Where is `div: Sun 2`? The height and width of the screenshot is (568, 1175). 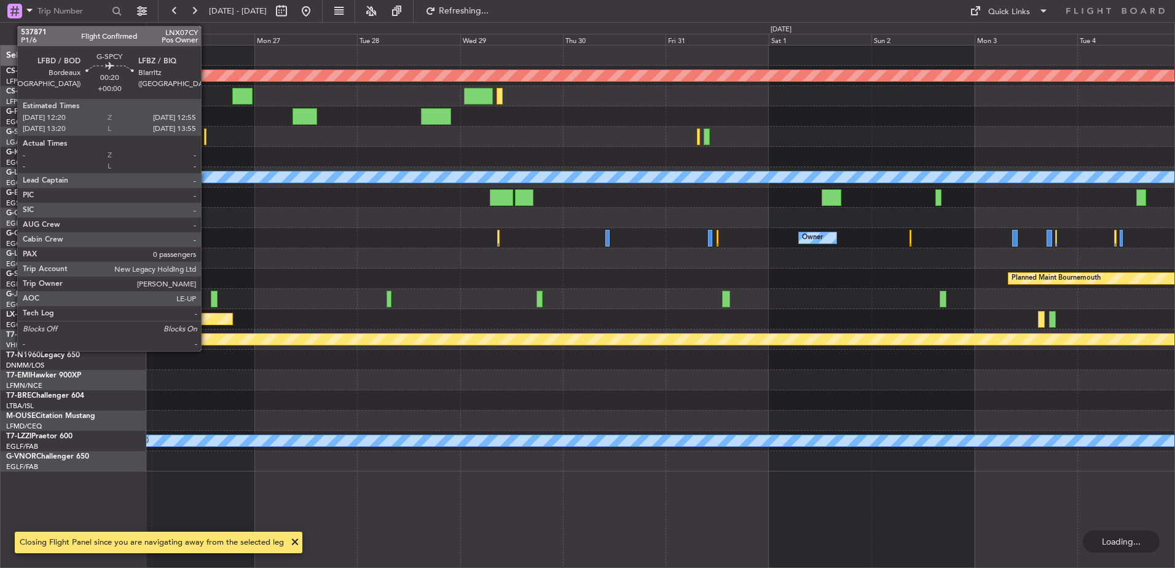 div: Sun 2 is located at coordinates (922, 39).